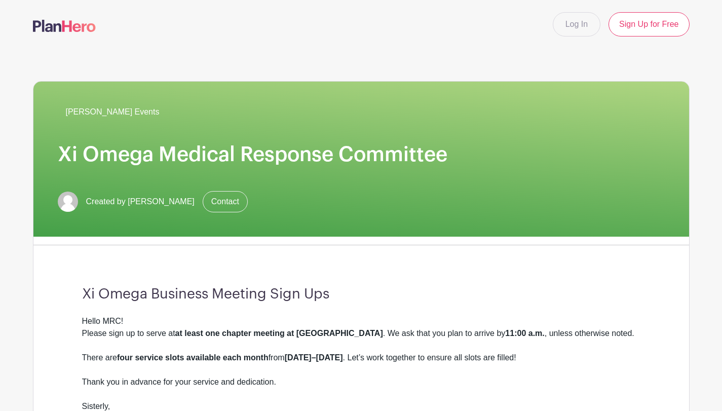  I want to click on a: Contact, so click(225, 202).